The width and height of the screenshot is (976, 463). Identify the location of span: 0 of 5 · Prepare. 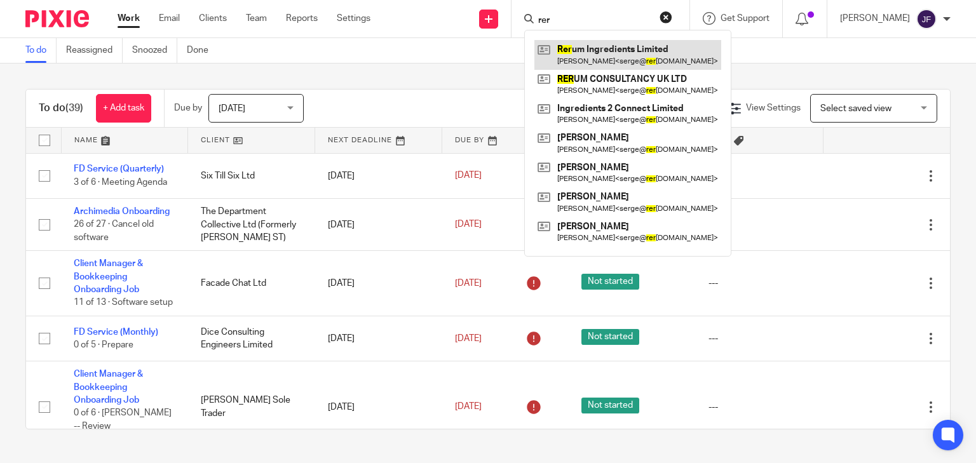
(104, 345).